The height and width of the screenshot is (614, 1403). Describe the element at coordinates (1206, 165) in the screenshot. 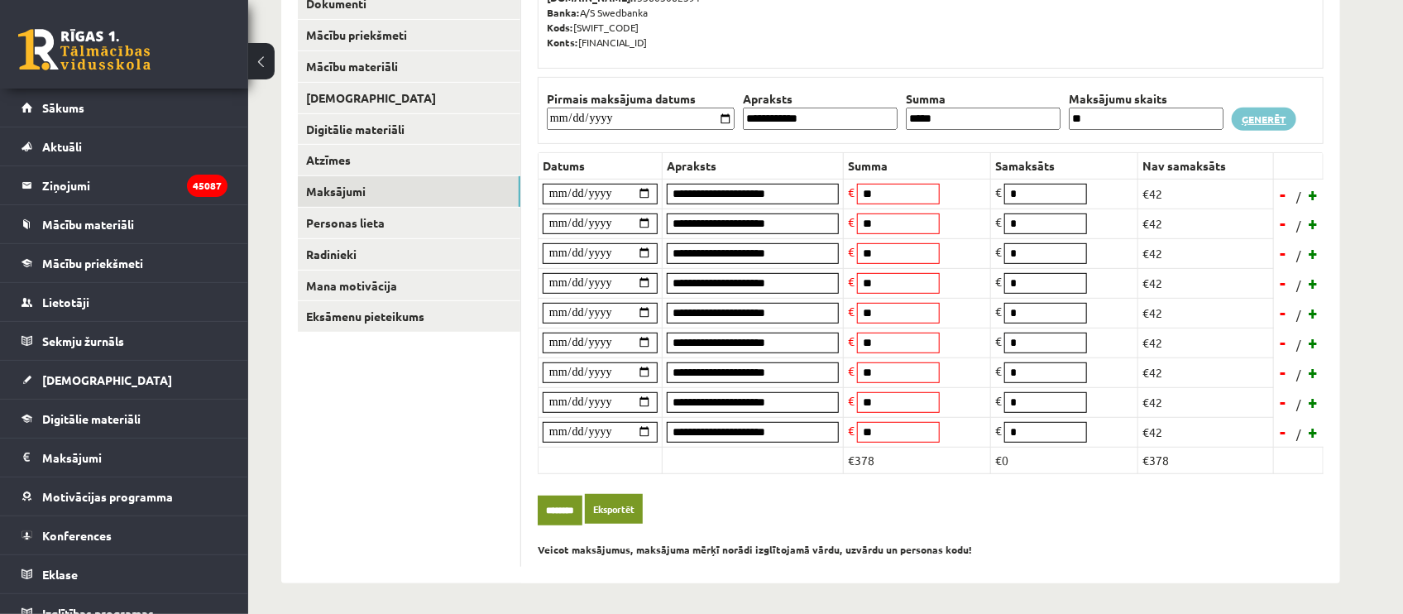

I see `th: Nav samaksāts` at that location.